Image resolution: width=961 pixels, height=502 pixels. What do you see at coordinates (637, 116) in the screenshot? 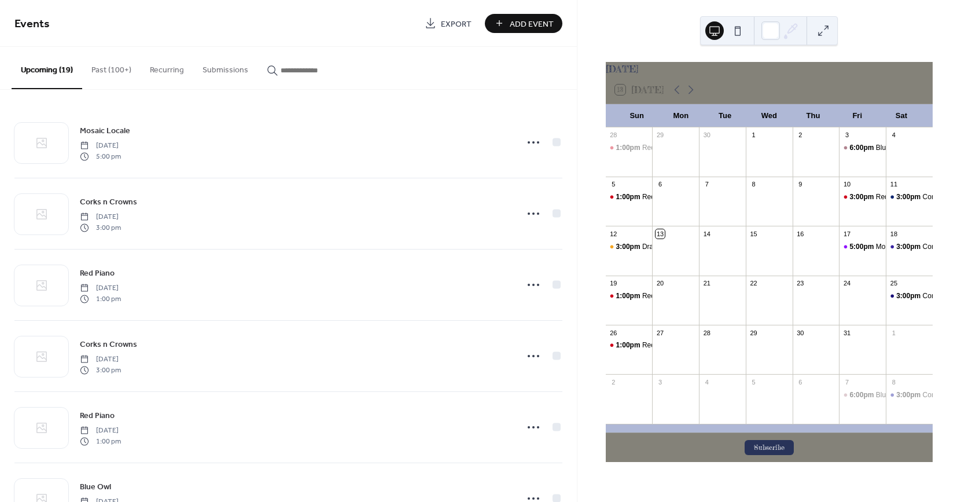
I see `div: Sun` at bounding box center [637, 116].